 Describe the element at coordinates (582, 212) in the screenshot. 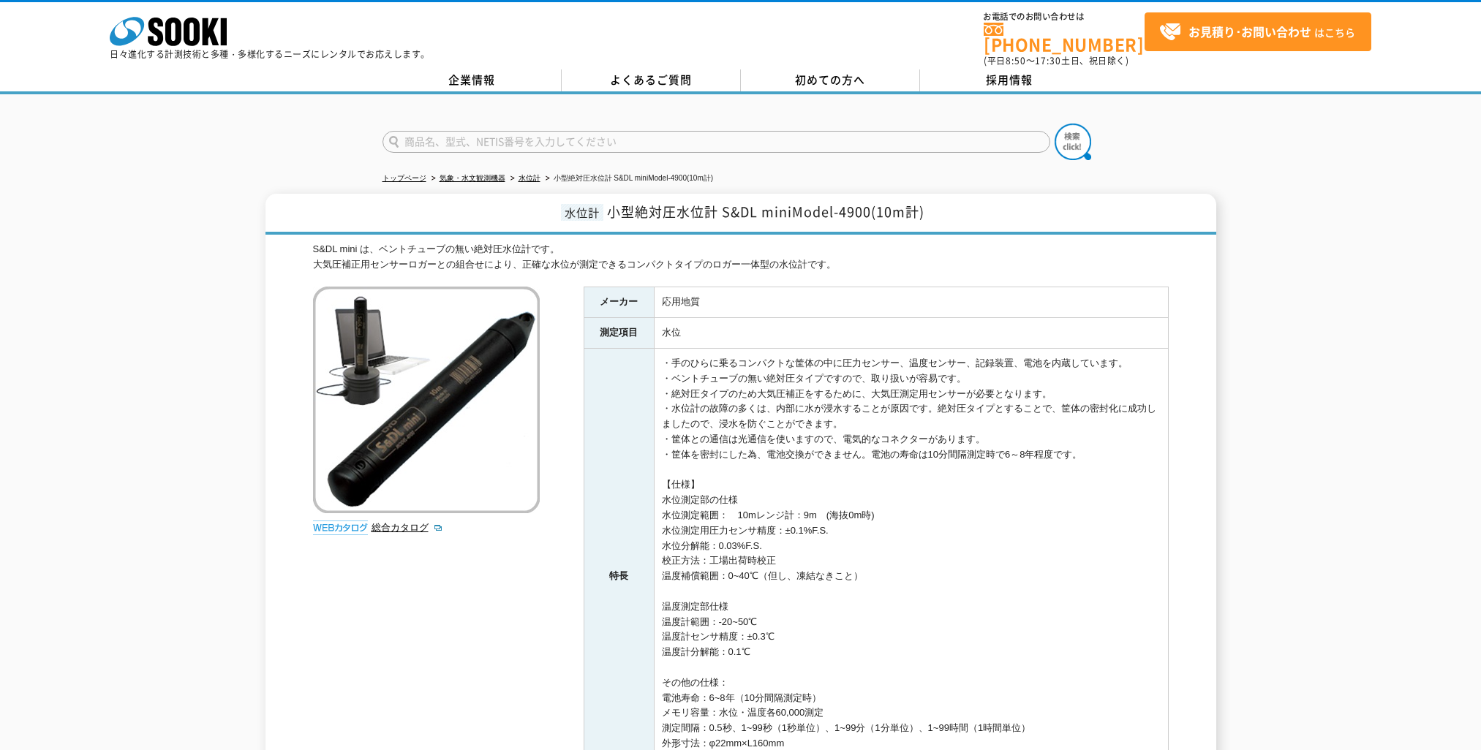

I see `span: 水位計` at that location.